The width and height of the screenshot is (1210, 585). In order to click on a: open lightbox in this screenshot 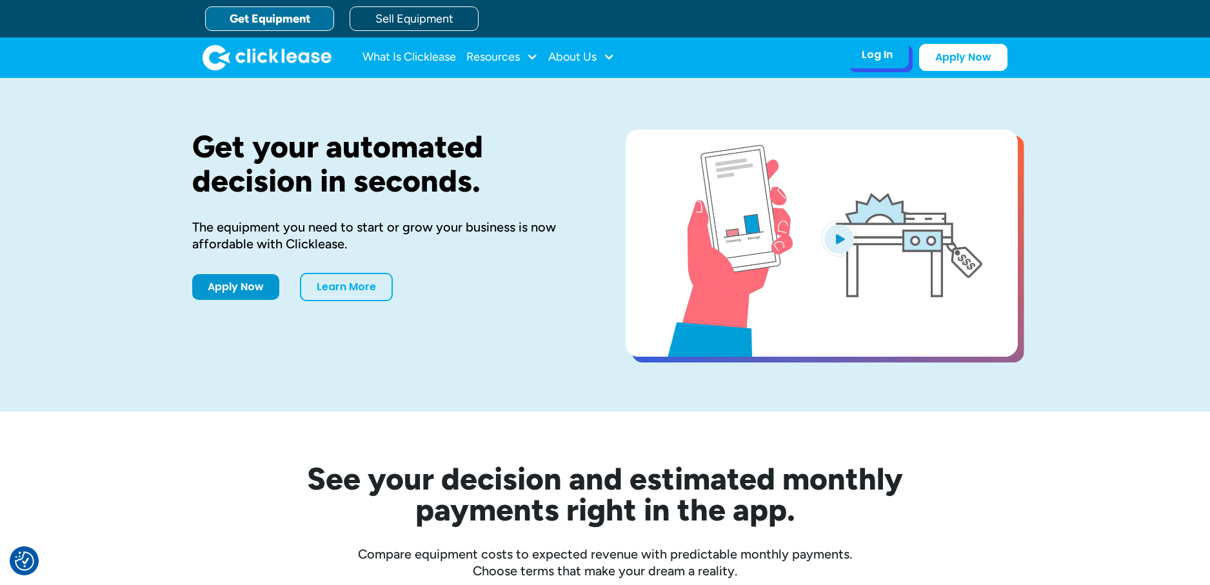, I will do `click(822, 243)`.